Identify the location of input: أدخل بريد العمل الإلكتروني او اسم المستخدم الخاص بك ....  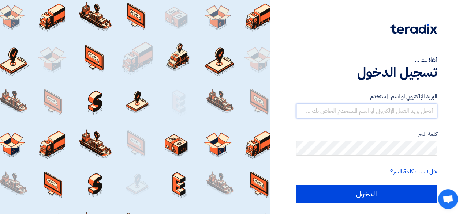
(366, 111).